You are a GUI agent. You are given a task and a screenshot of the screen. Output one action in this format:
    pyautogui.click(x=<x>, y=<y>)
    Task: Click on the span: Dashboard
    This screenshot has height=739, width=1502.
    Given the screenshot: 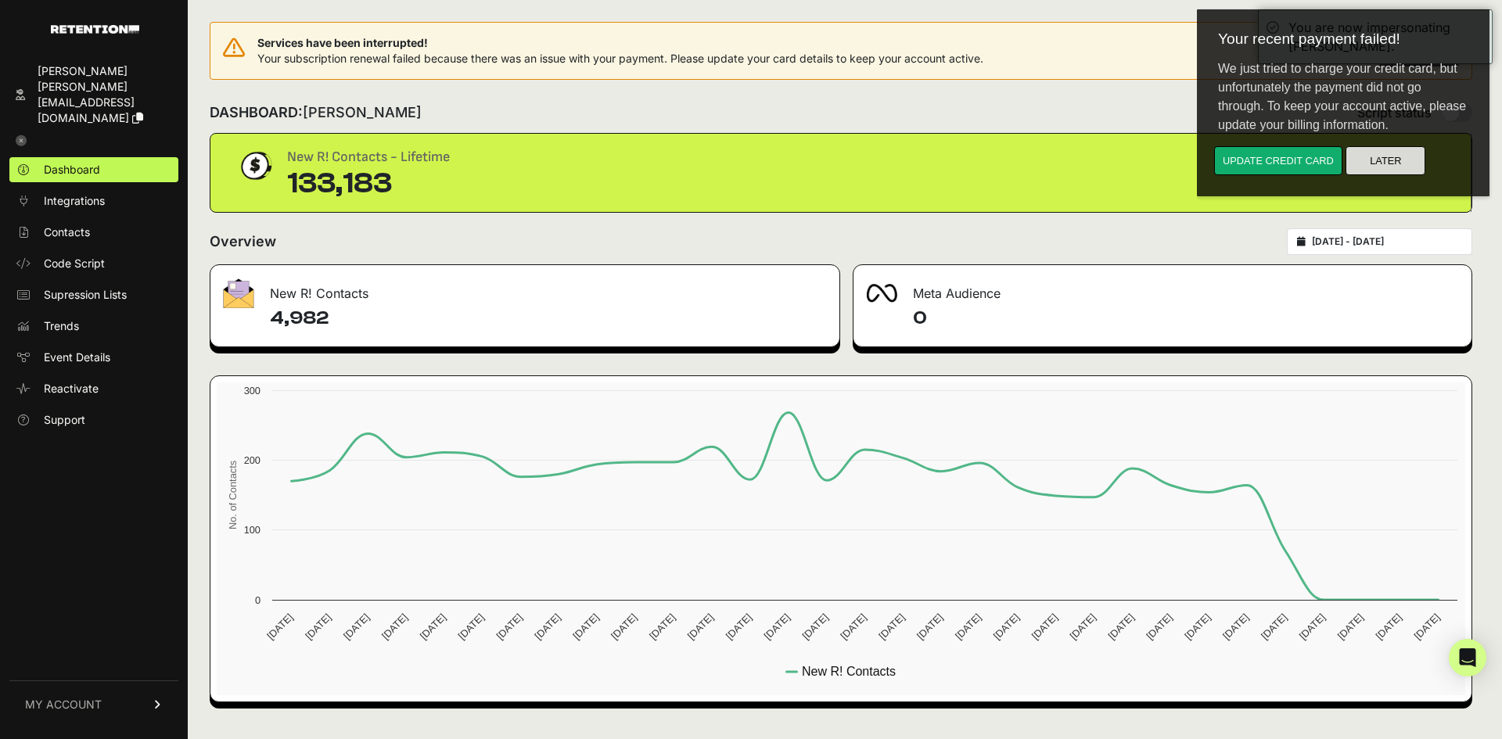 What is the action you would take?
    pyautogui.click(x=72, y=170)
    